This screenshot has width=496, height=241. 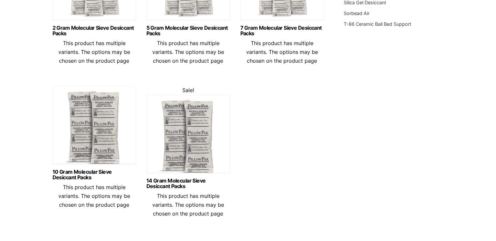 I want to click on a: 2 Gram Molecular Sieve Desiccant Packs, so click(x=94, y=31).